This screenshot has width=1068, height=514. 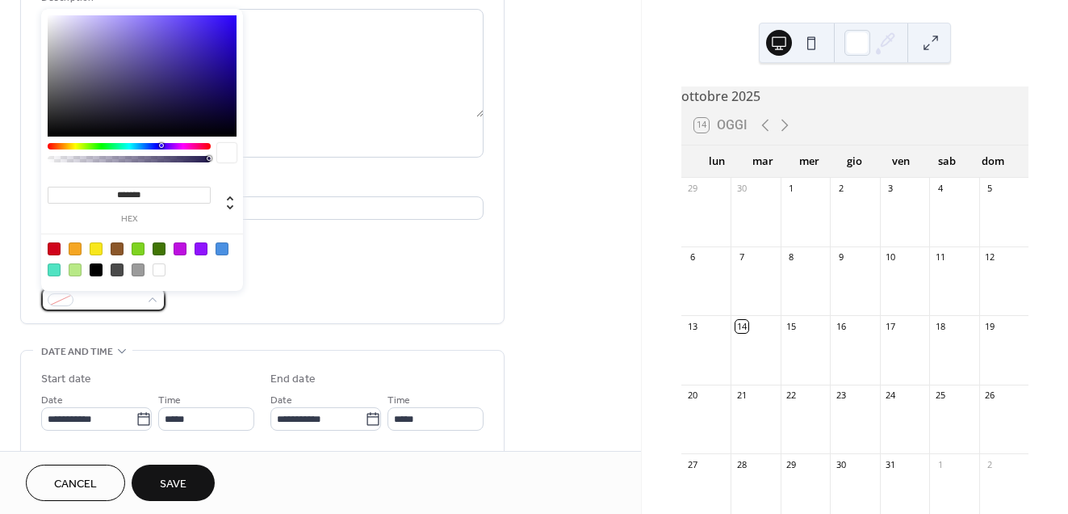 What do you see at coordinates (159, 249) in the screenshot?
I see `div: #417505` at bounding box center [159, 249].